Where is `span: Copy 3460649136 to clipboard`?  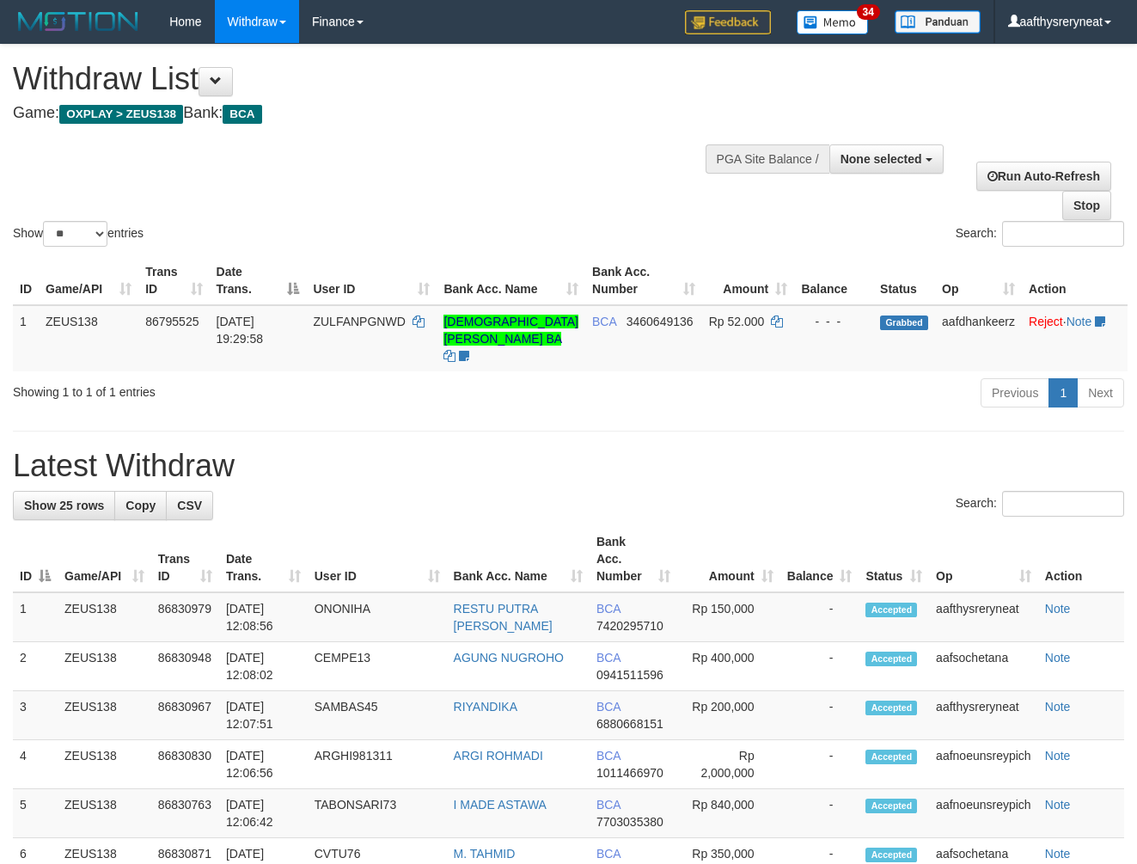 span: Copy 3460649136 to clipboard is located at coordinates (660, 321).